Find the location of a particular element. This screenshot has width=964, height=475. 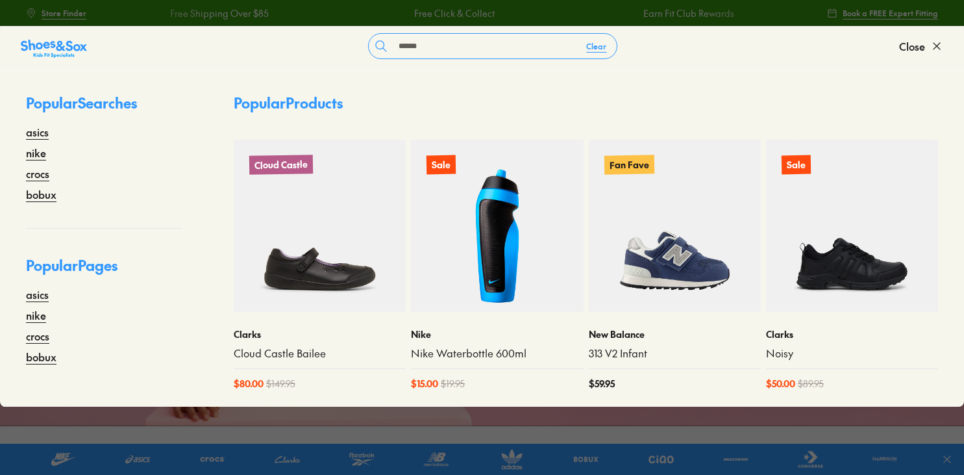

a: 313 V2 Infant is located at coordinates (675, 353).